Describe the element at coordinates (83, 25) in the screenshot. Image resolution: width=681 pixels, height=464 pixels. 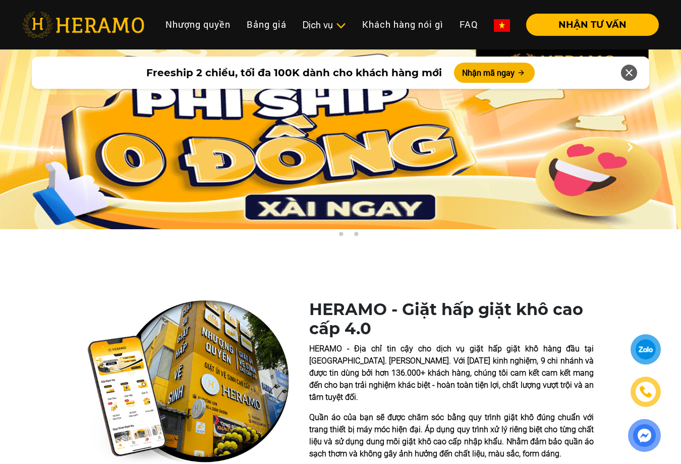
I see `img: heramo-logo.png` at that location.